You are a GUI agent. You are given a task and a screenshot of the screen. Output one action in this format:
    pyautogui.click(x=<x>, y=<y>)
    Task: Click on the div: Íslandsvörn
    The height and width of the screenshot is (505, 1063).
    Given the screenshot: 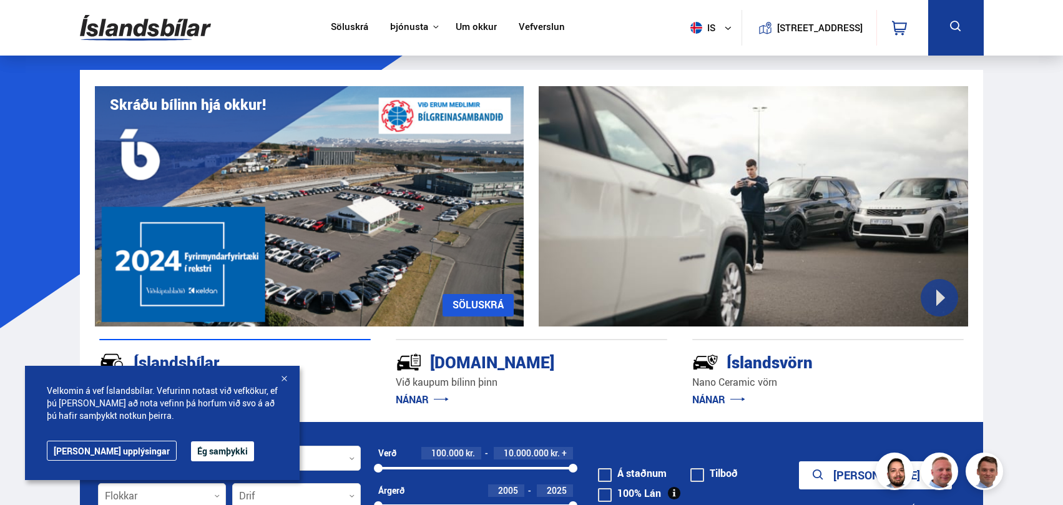 What is the action you would take?
    pyautogui.click(x=806, y=361)
    